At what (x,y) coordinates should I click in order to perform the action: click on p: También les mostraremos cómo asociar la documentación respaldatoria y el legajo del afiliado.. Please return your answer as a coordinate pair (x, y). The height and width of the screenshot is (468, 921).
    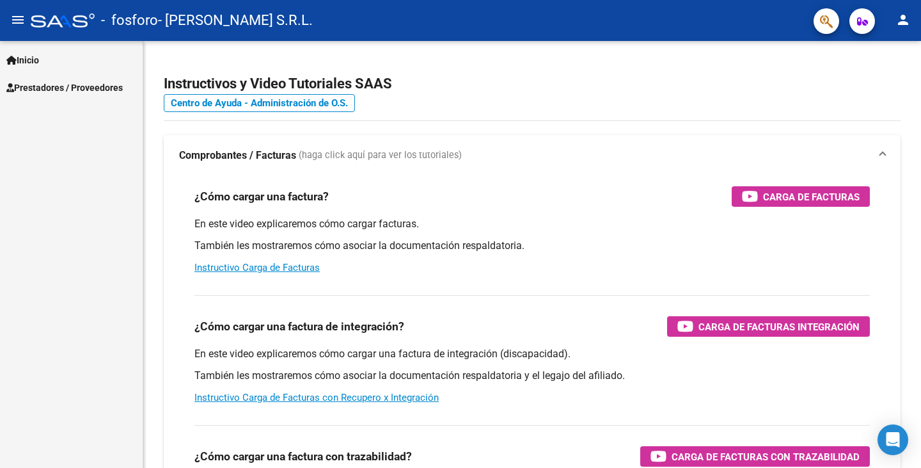
    Looking at the image, I should click on (532, 376).